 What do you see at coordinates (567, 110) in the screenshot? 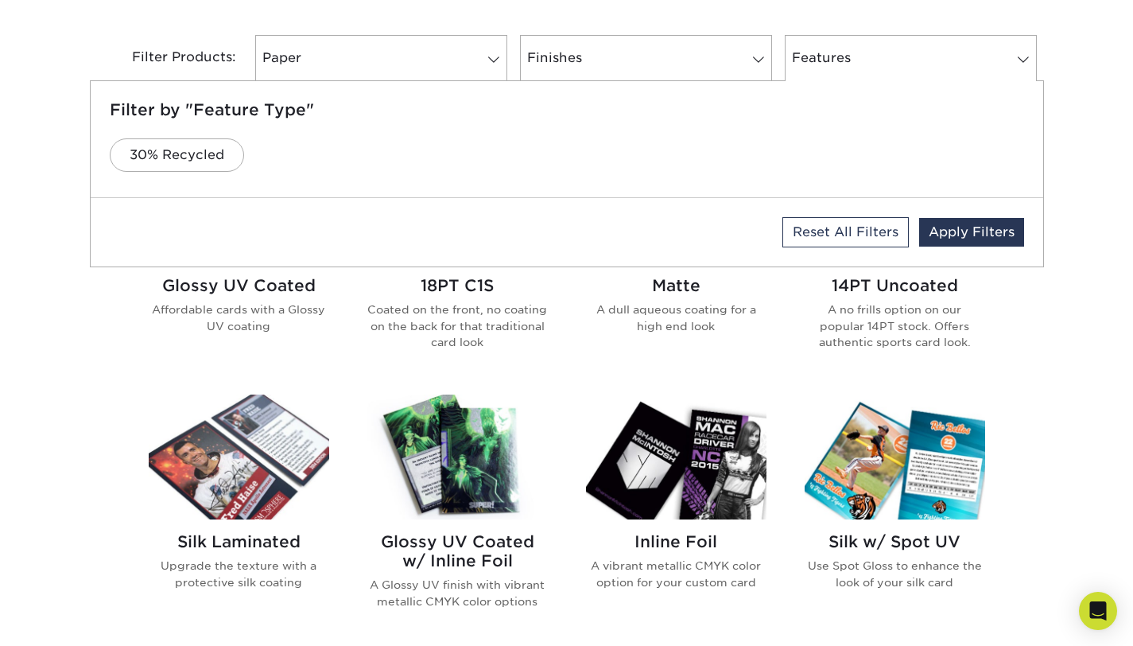
I see `h5: Filter by "Feature Type"` at bounding box center [567, 110].